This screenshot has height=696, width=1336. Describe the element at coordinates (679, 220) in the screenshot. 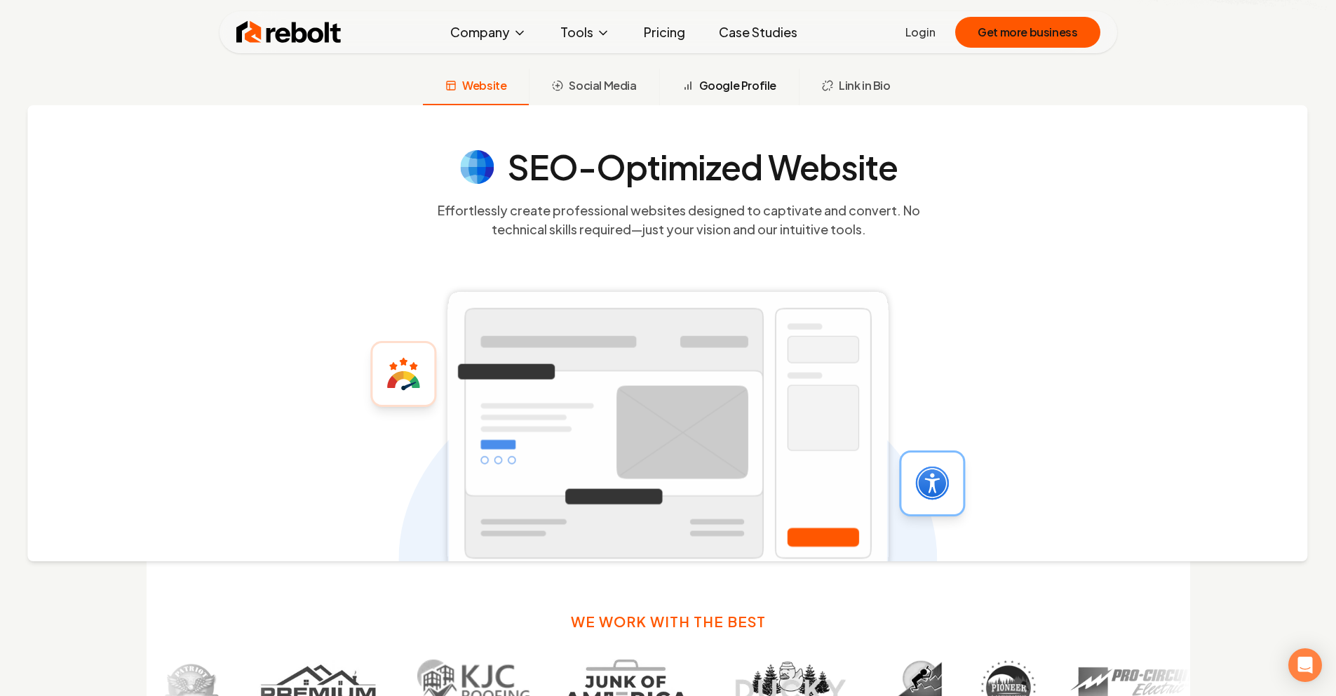

I see `p: Effortlessly create professional websites designed to captivate and convert. No technical skills ...` at that location.